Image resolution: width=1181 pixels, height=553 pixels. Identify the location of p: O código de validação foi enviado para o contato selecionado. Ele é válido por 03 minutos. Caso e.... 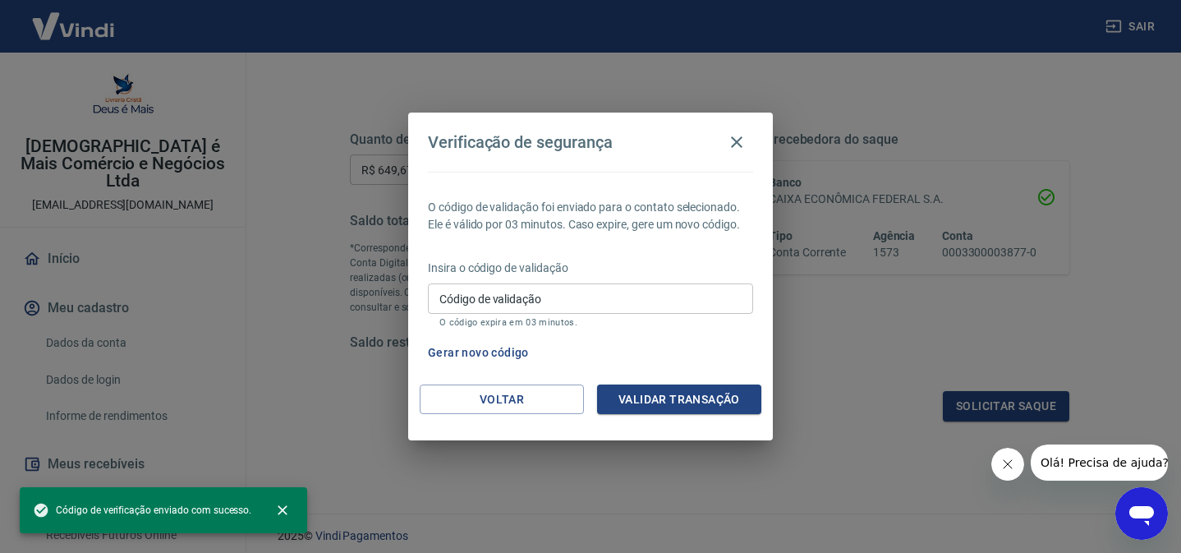
(590, 216).